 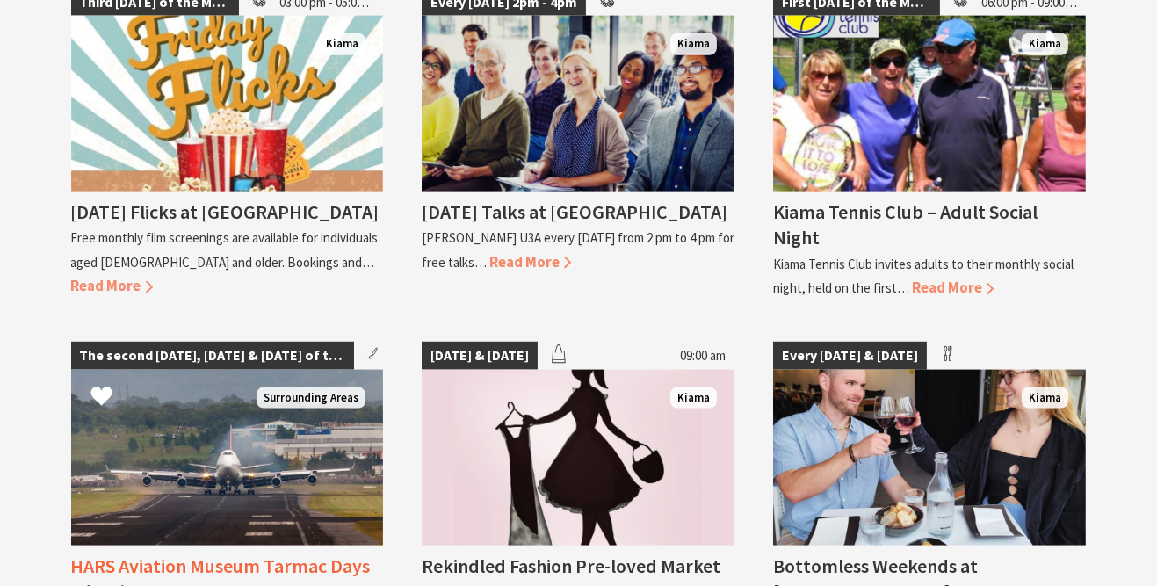 I want to click on img: Couple dining with wine and grazing board laughing, so click(x=929, y=458).